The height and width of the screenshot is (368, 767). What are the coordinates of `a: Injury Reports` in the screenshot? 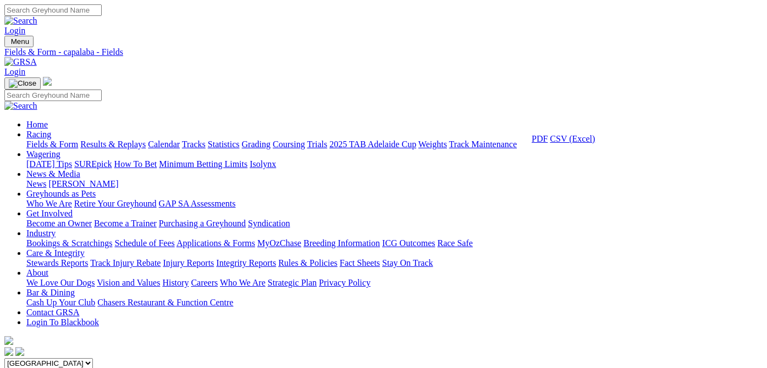 It's located at (188, 263).